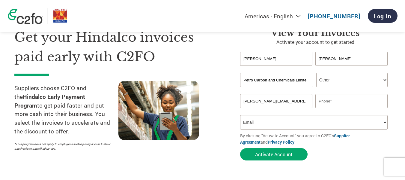 Image resolution: width=405 pixels, height=180 pixels. Describe the element at coordinates (159, 110) in the screenshot. I see `img: supply chain worker` at that location.